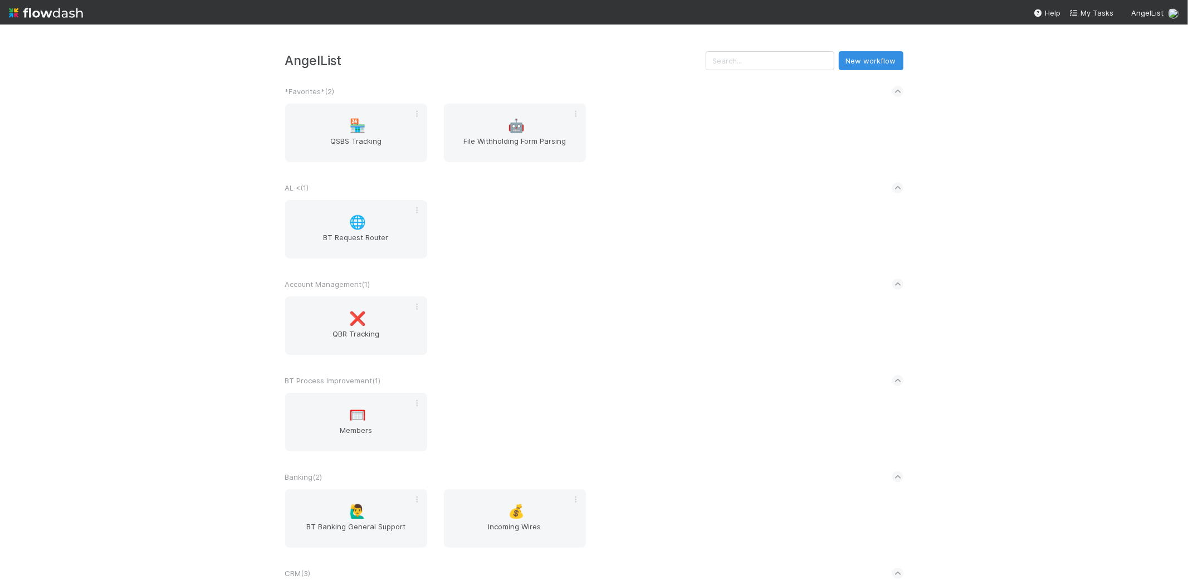 Image resolution: width=1188 pixels, height=585 pixels. What do you see at coordinates (333, 380) in the screenshot?
I see `span: BT Process Improvement ( 1 )` at bounding box center [333, 380].